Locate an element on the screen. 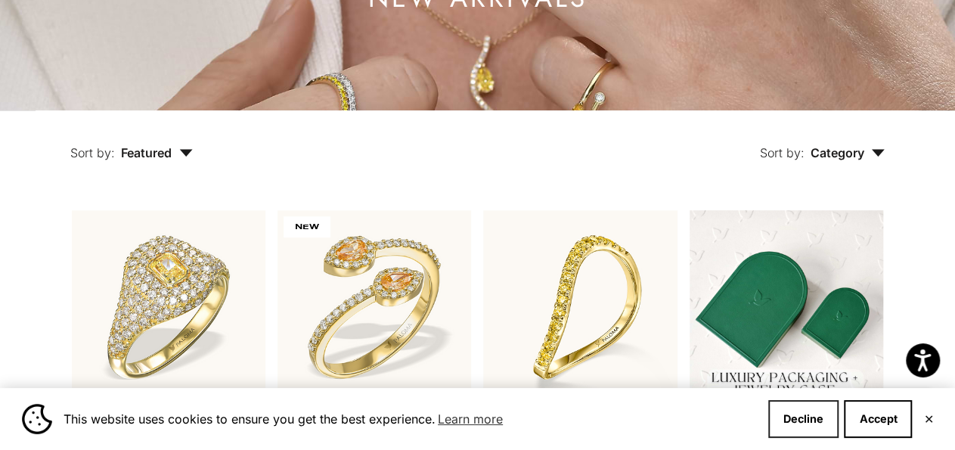 Image resolution: width=955 pixels, height=450 pixels. button: Accept is located at coordinates (878, 419).